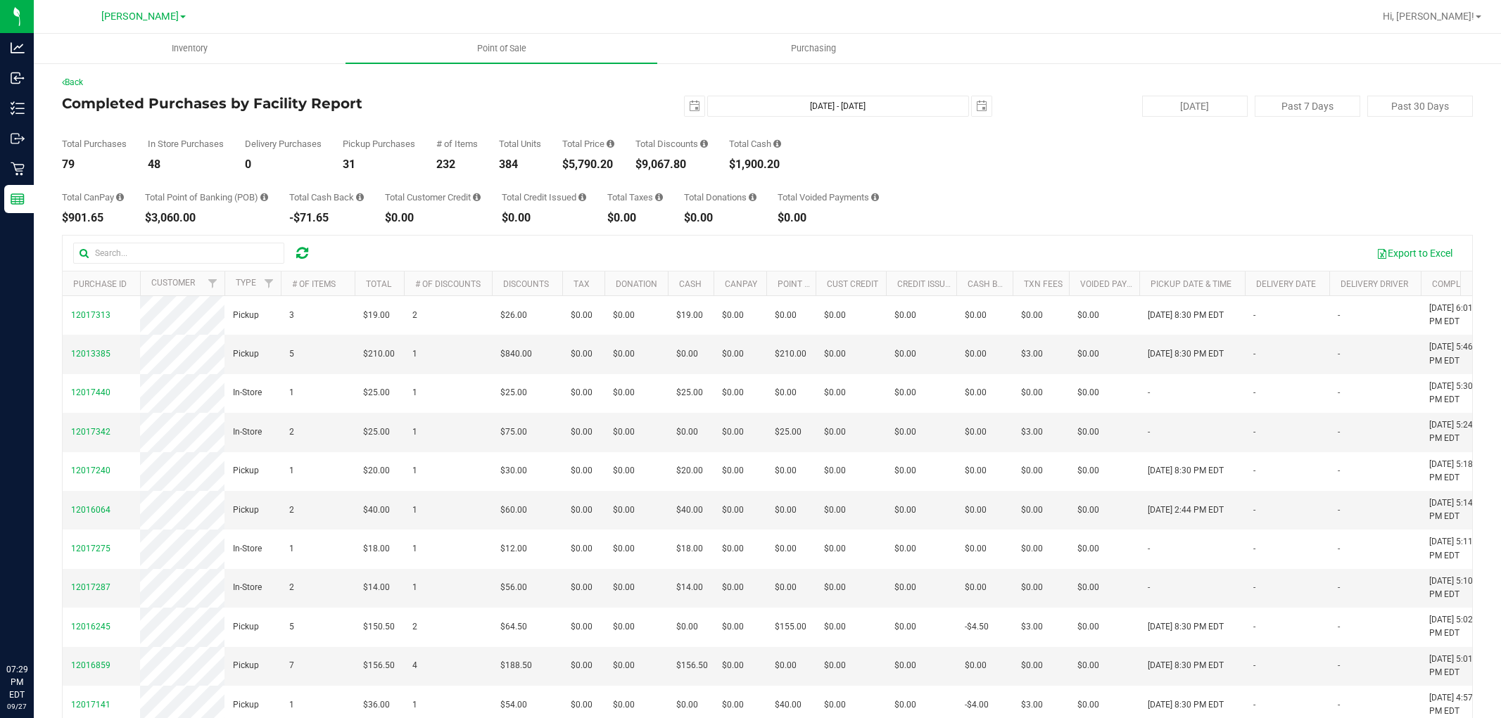 The height and width of the screenshot is (718, 1501). Describe the element at coordinates (246, 627) in the screenshot. I see `span: Pickup` at that location.